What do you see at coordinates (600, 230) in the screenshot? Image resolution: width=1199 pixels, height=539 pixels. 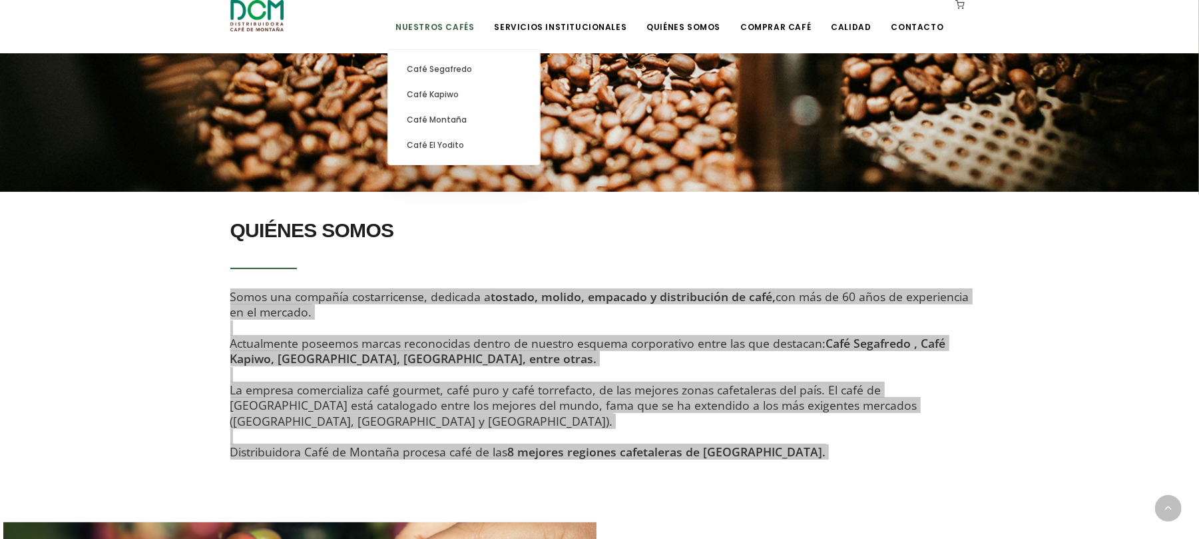 I see `h2: QUIÉNES SOMOS` at bounding box center [600, 230].